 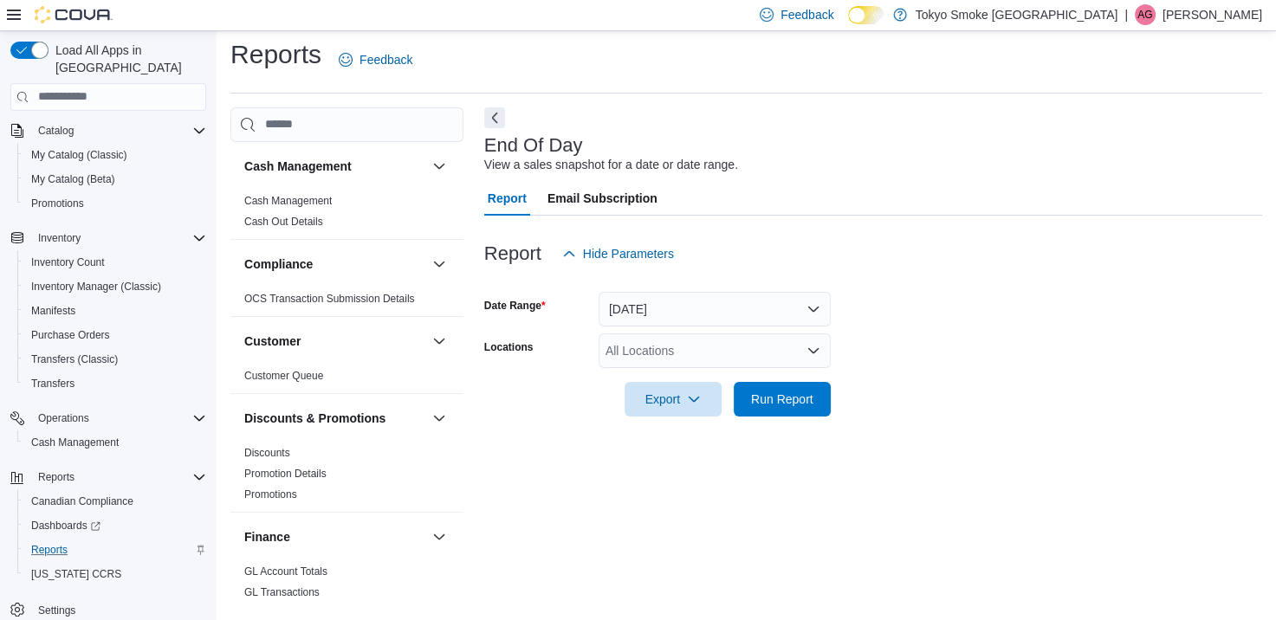 I want to click on a: Transfers, so click(x=53, y=384).